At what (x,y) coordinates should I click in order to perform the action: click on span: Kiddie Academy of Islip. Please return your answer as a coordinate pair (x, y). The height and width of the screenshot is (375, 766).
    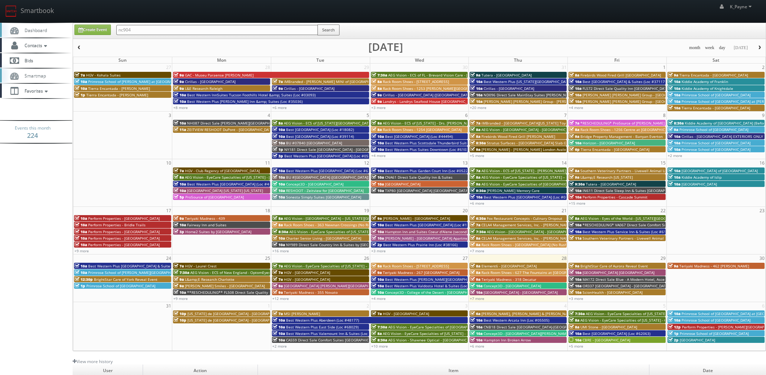
    Looking at the image, I should click on (701, 177).